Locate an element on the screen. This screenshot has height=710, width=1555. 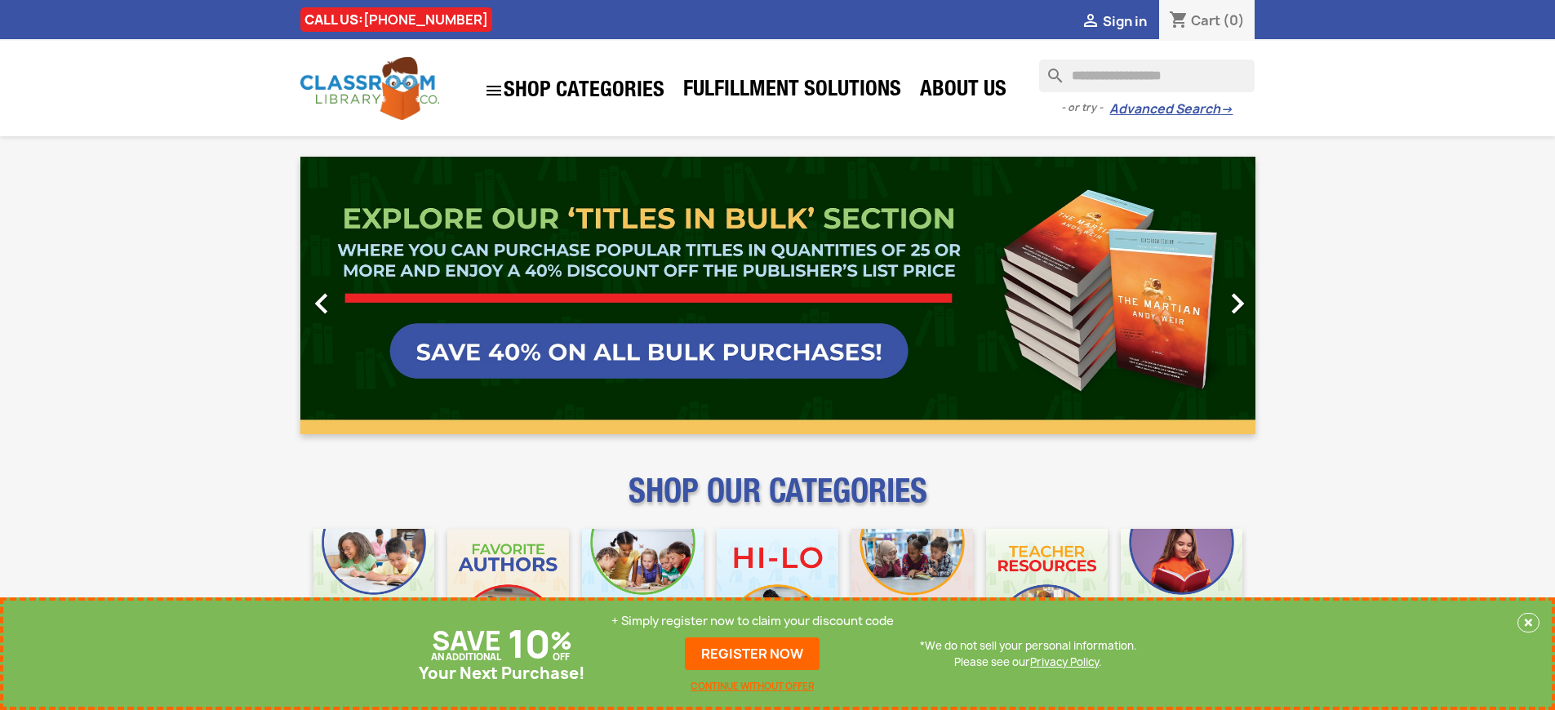
p: SHOP OUR CATEGORIES is located at coordinates (778, 501).